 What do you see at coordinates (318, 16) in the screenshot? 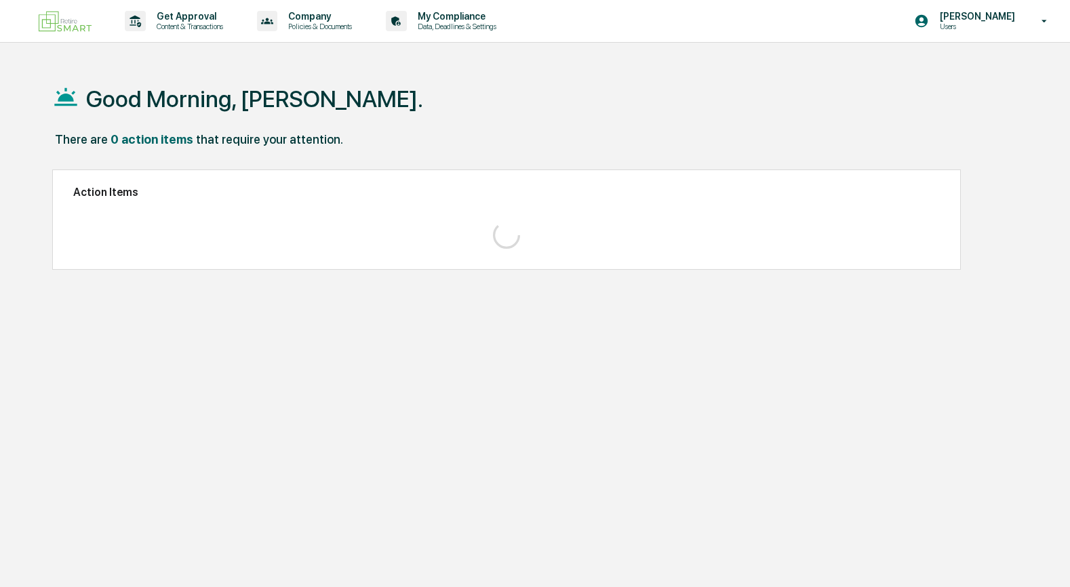
I see `p: Company` at bounding box center [318, 16].